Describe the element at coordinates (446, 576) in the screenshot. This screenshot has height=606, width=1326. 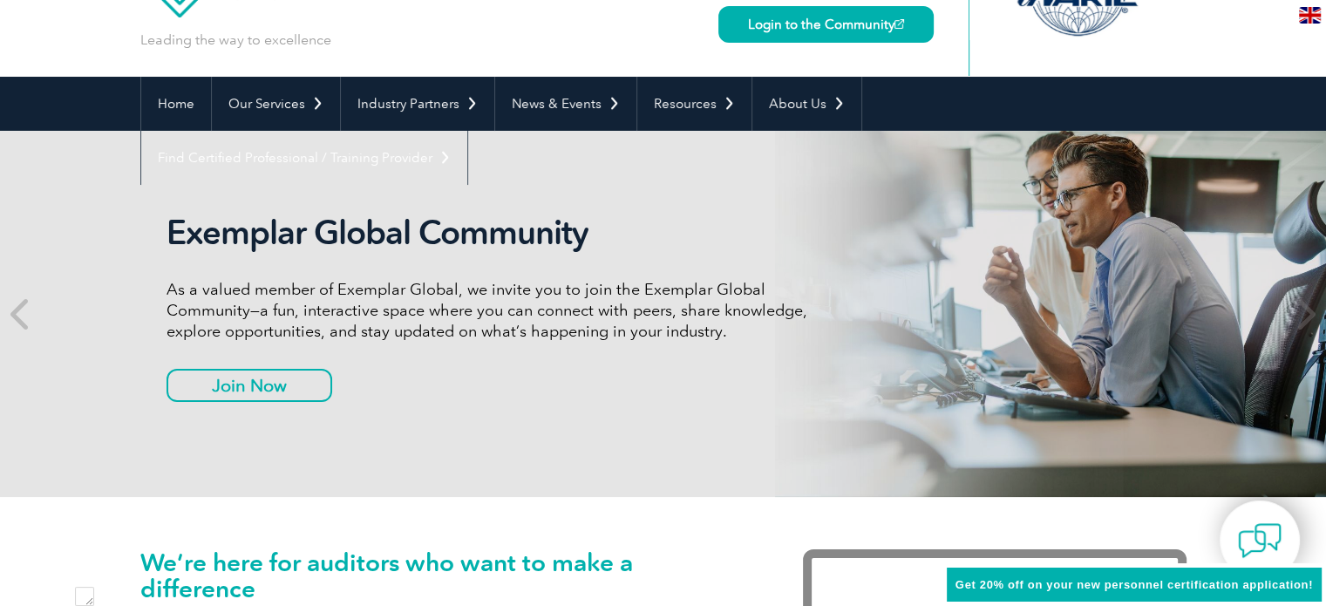
I see `h1: We’re here for auditors who want to make a difference` at that location.